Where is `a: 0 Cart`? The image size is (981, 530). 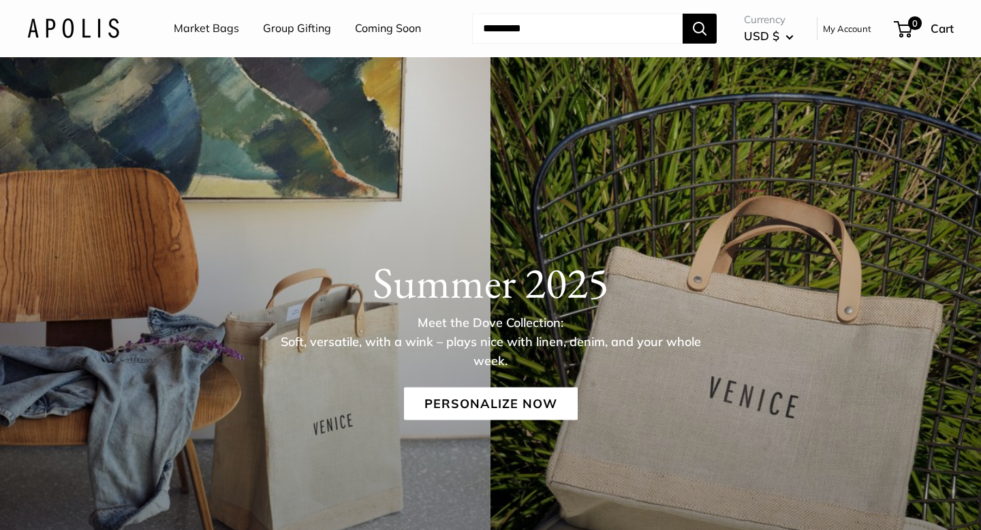 a: 0 Cart is located at coordinates (925, 29).